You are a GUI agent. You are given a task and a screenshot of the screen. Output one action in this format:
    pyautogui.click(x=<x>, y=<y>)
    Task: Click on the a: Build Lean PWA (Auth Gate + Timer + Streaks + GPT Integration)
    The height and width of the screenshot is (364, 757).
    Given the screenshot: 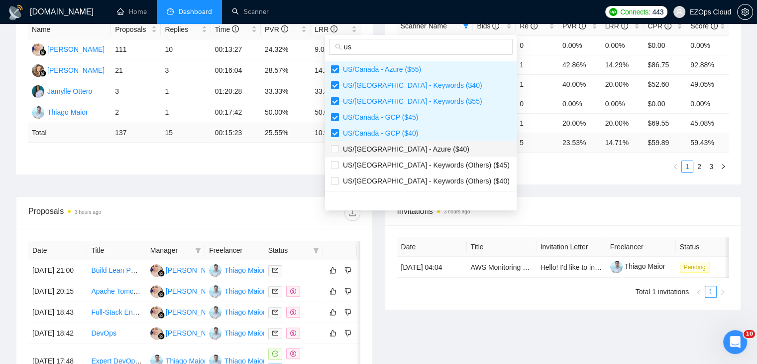 What is the action you would take?
    pyautogui.click(x=192, y=270)
    